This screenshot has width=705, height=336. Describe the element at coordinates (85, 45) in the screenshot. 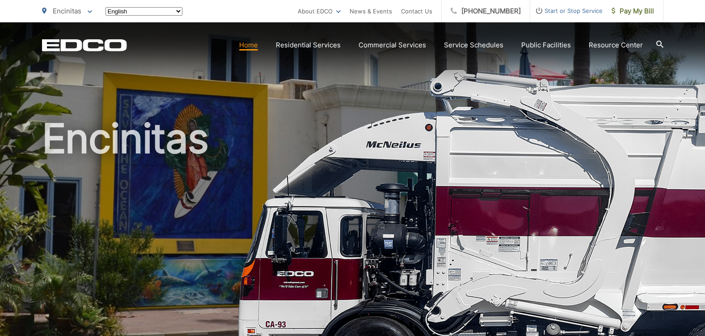

I see `a: EDCD logo. Return to the homepage.` at that location.